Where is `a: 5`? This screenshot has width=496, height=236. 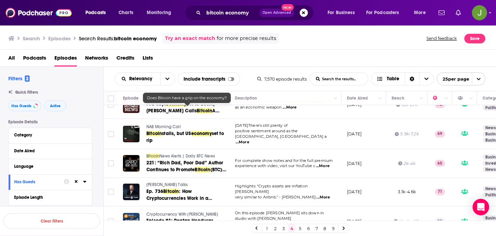 a: 5 is located at coordinates (300, 228).